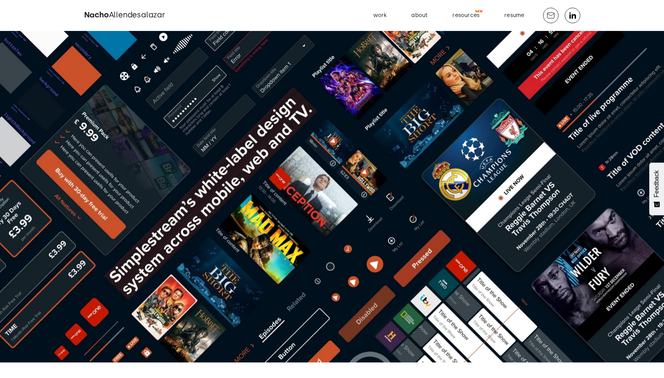 The height and width of the screenshot is (378, 664). I want to click on h2: Nacho, so click(124, 15).